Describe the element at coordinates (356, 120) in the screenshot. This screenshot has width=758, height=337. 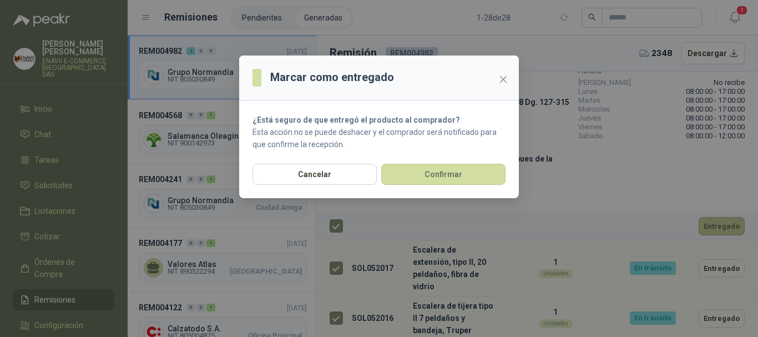
I see `strong: ¿Está seguro de que entregó el producto al comprador?` at that location.